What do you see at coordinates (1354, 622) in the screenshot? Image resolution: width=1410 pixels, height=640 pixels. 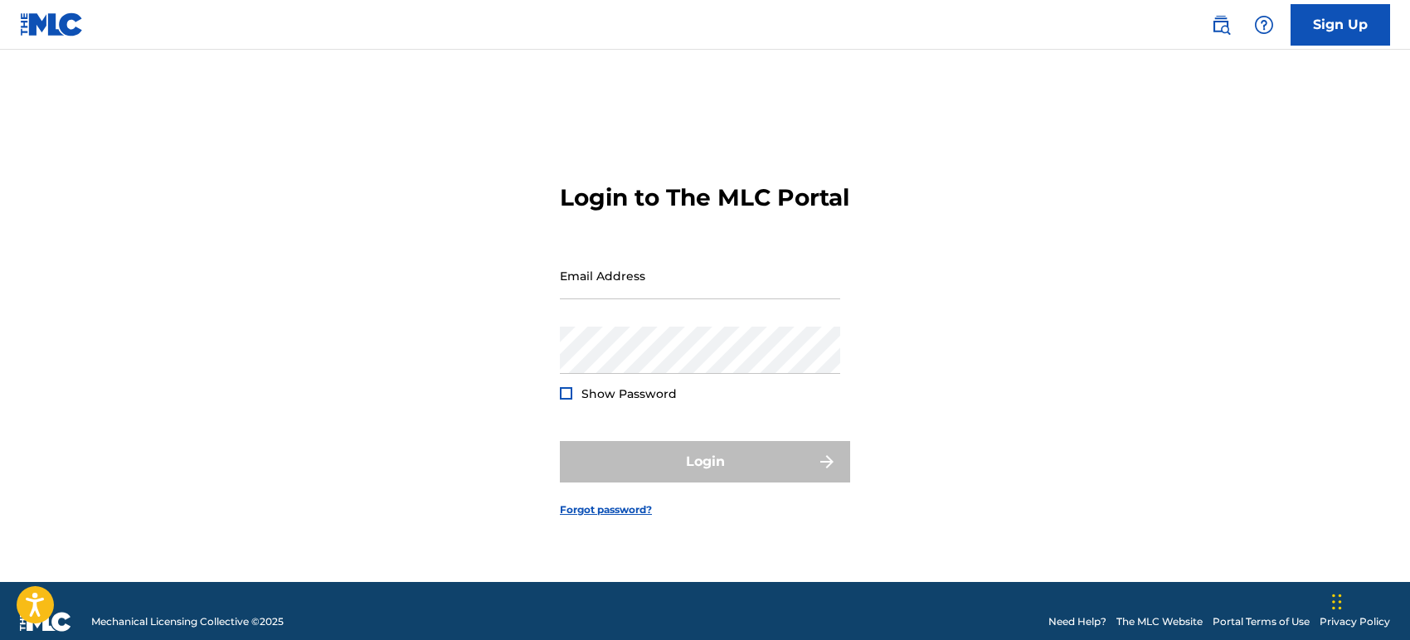 I see `a: Privacy Policy` at bounding box center [1354, 622].